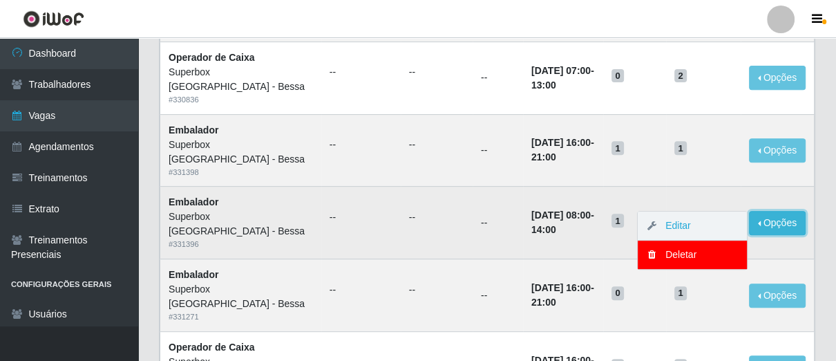 The height and width of the screenshot is (361, 836). What do you see at coordinates (240, 100) in the screenshot?
I see `div: # 330836` at bounding box center [240, 100].